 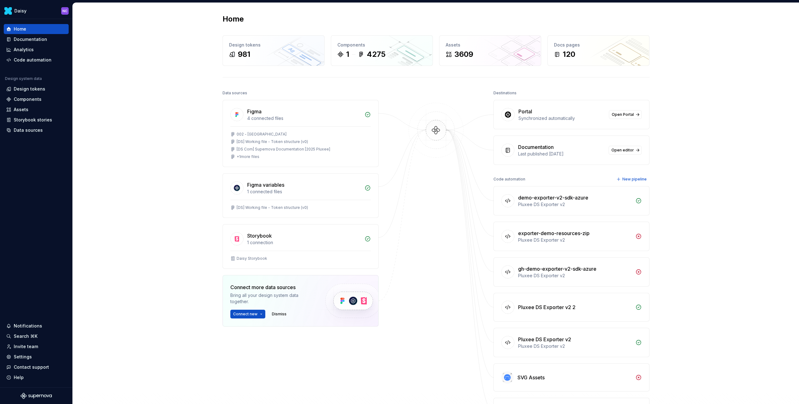 What do you see at coordinates (348, 54) in the screenshot?
I see `div: 1` at bounding box center [348, 54].